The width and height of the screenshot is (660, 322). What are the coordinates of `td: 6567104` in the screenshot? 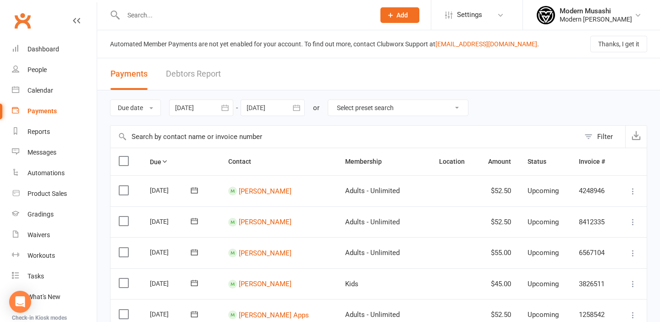 It's located at (593, 252).